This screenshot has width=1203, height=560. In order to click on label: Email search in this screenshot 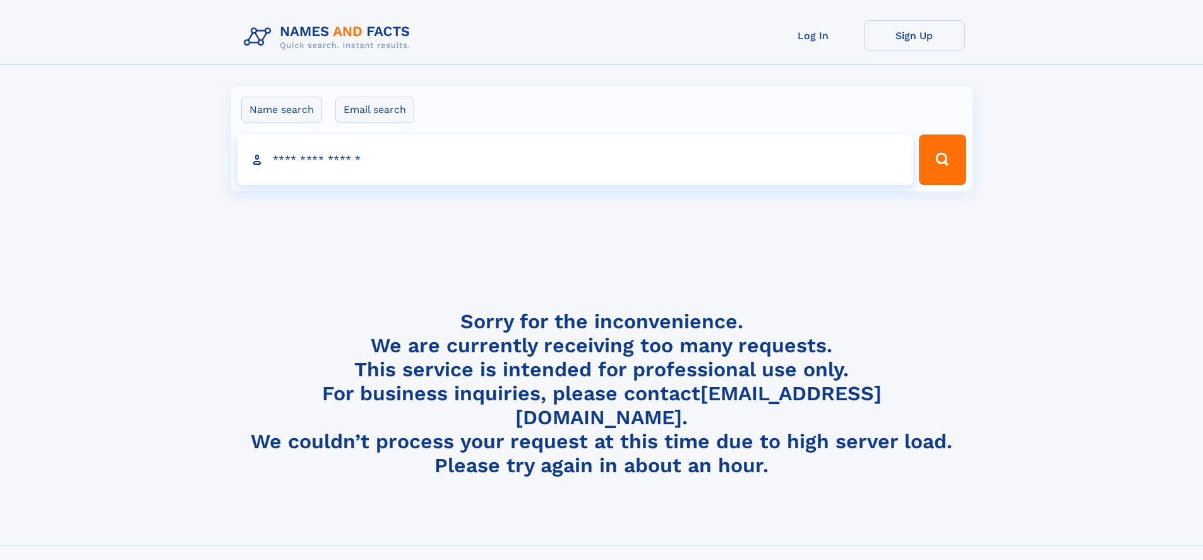, I will do `click(375, 110)`.